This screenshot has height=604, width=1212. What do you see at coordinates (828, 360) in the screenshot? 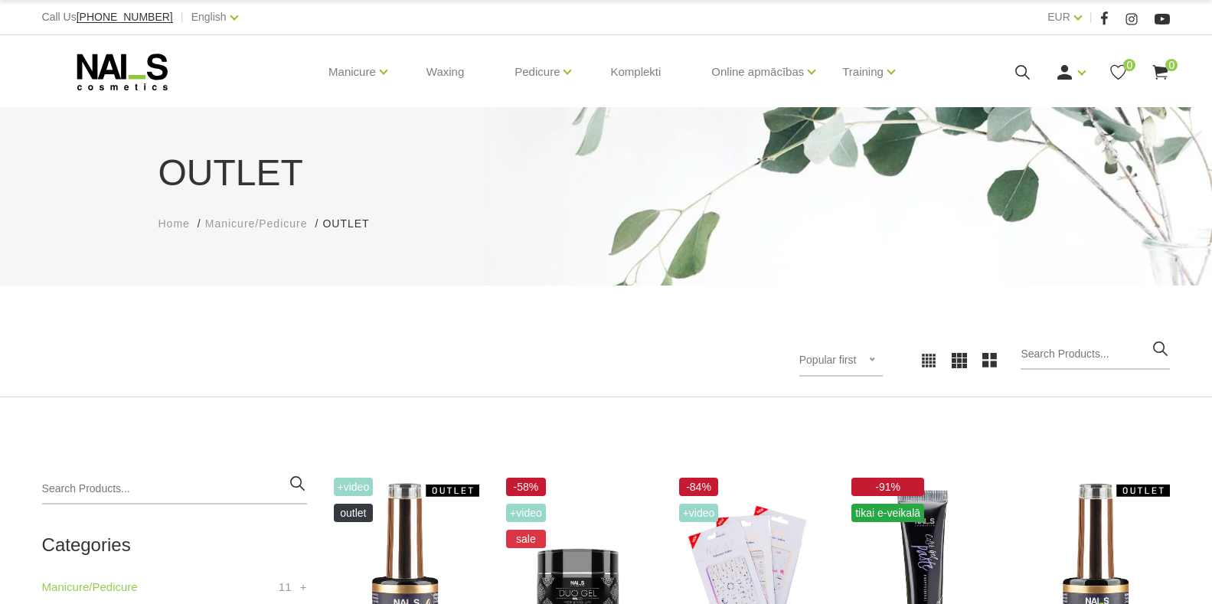
I see `span: Popular first` at bounding box center [828, 360].